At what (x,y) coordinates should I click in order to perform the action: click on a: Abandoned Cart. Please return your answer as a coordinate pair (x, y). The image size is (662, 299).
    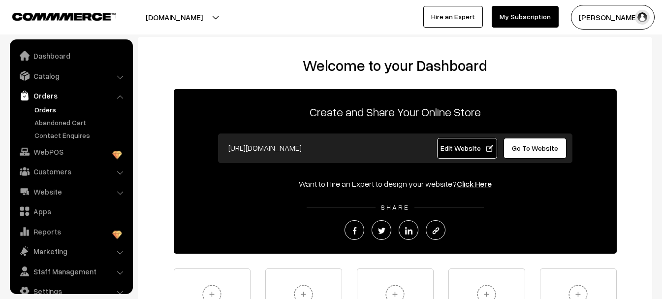
    Looking at the image, I should click on (81, 122).